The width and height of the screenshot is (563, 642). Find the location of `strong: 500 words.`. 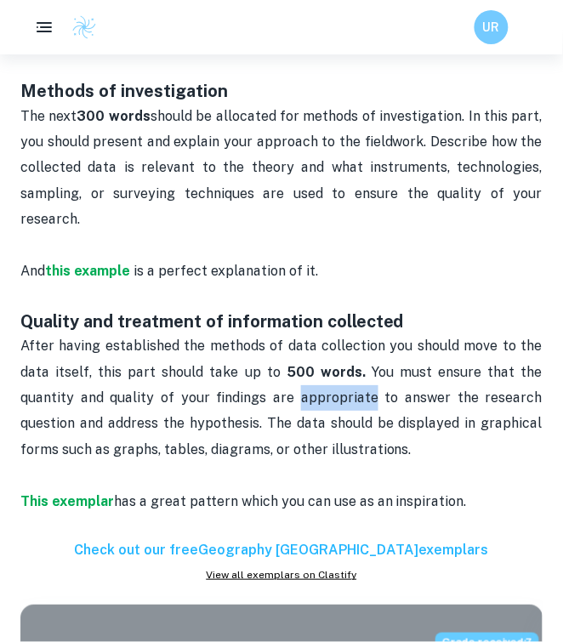

strong: 500 words. is located at coordinates (326, 372).